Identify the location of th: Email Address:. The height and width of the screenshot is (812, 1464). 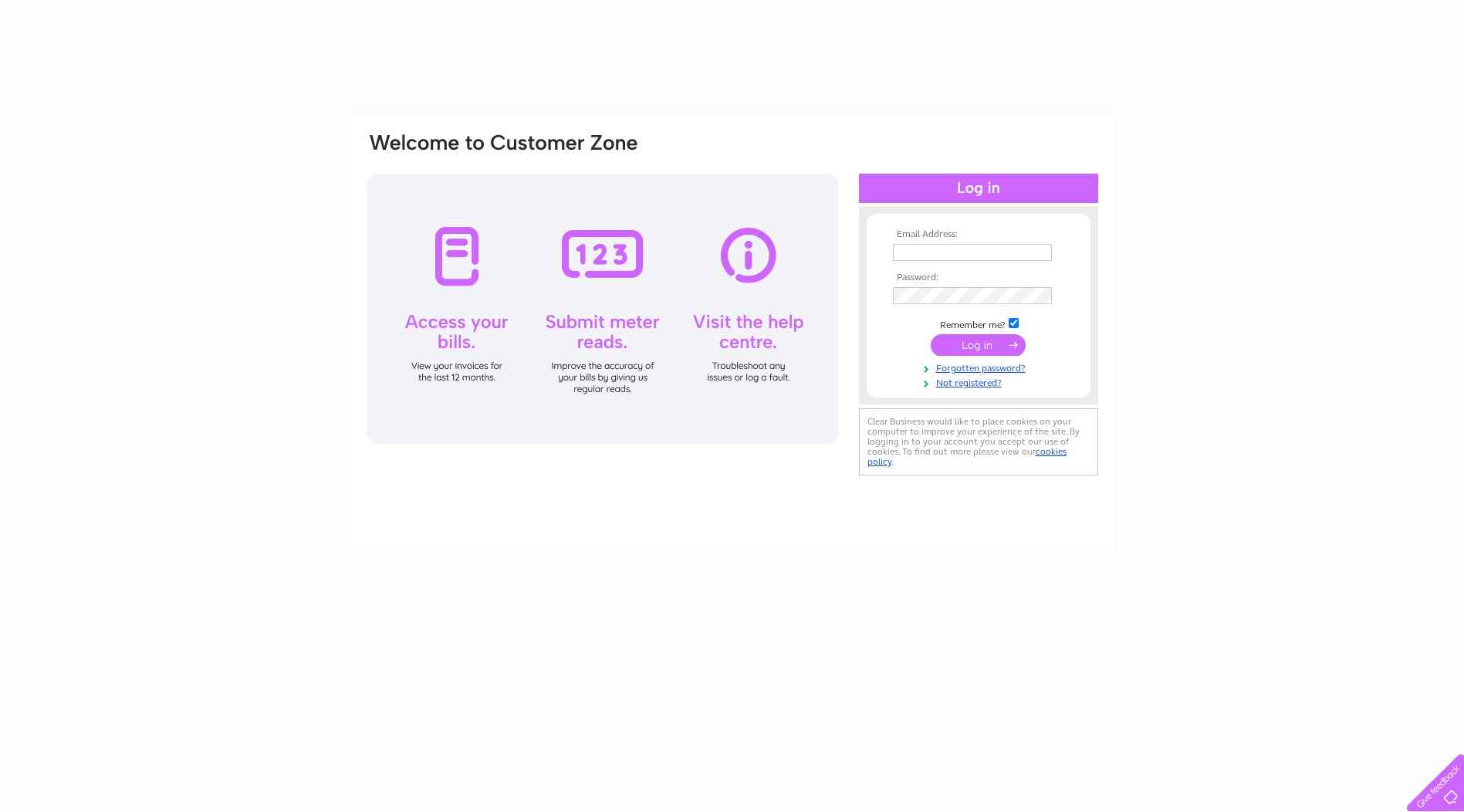
(979, 234).